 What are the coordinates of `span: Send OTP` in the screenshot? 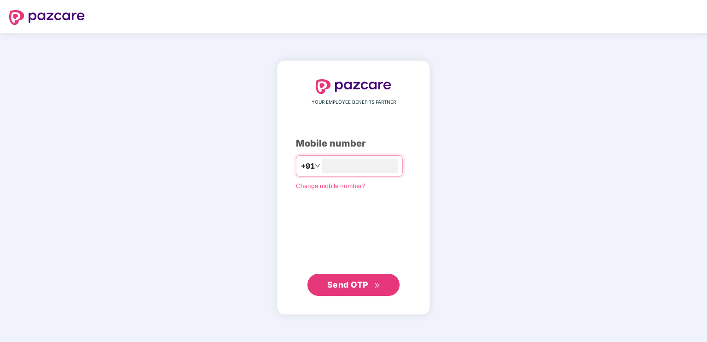 It's located at (347, 284).